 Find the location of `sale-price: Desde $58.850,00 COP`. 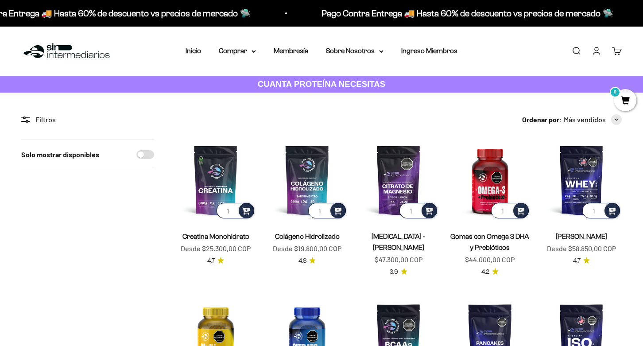

sale-price: Desde $58.850,00 COP is located at coordinates (581, 248).